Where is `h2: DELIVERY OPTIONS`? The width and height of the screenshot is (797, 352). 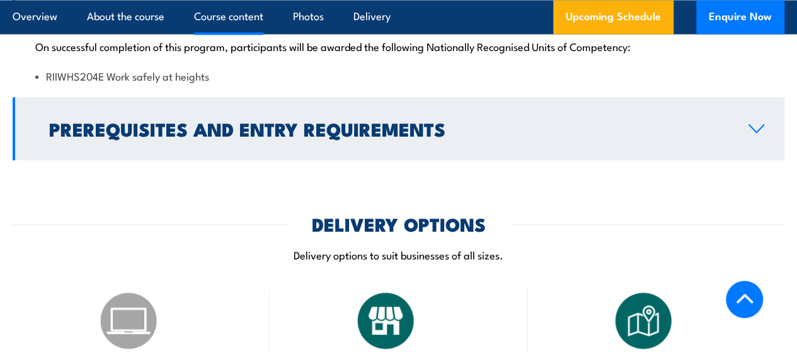 h2: DELIVERY OPTIONS is located at coordinates (399, 223).